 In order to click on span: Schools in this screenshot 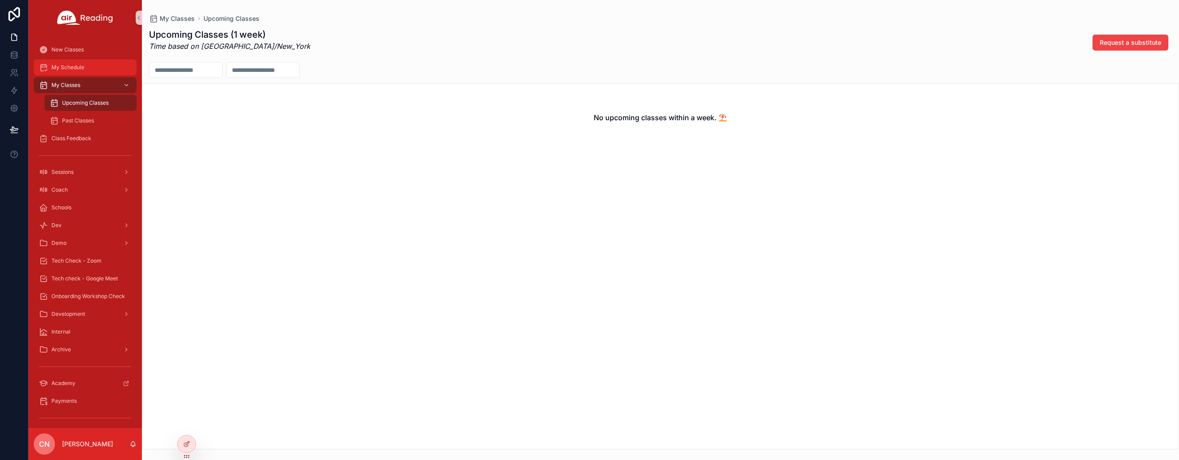, I will do `click(61, 208)`.